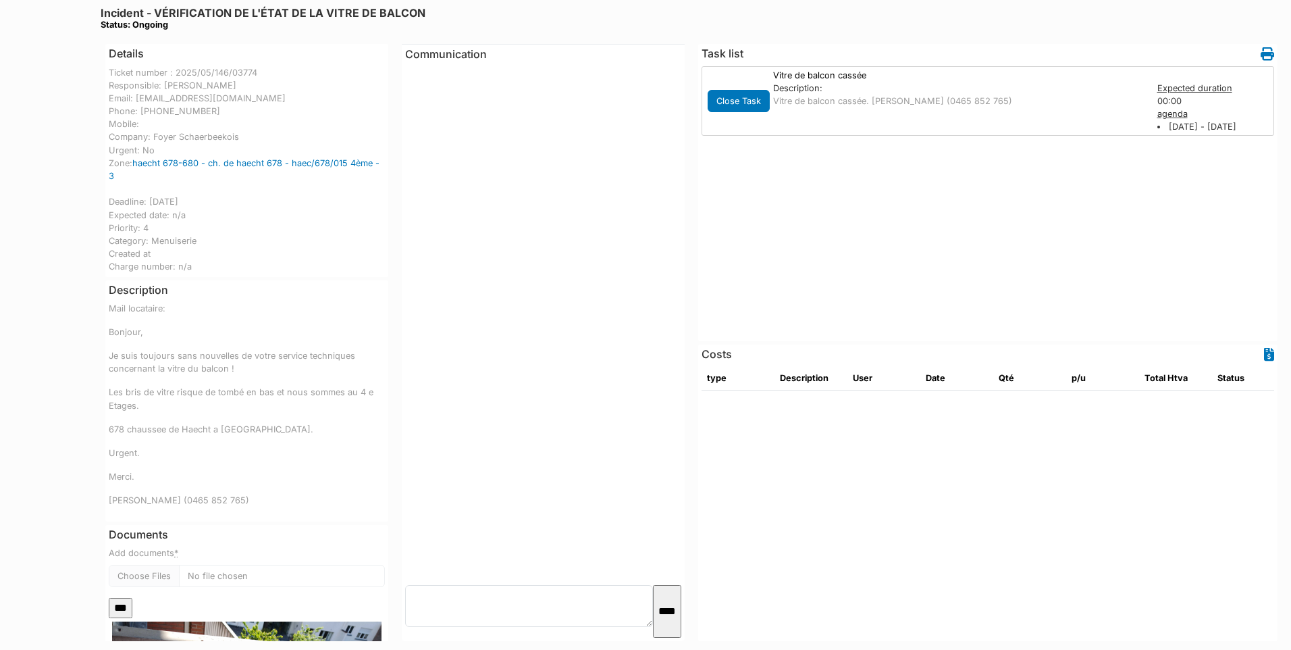 The height and width of the screenshot is (650, 1291). Describe the element at coordinates (717, 354) in the screenshot. I see `h6: Costs` at that location.